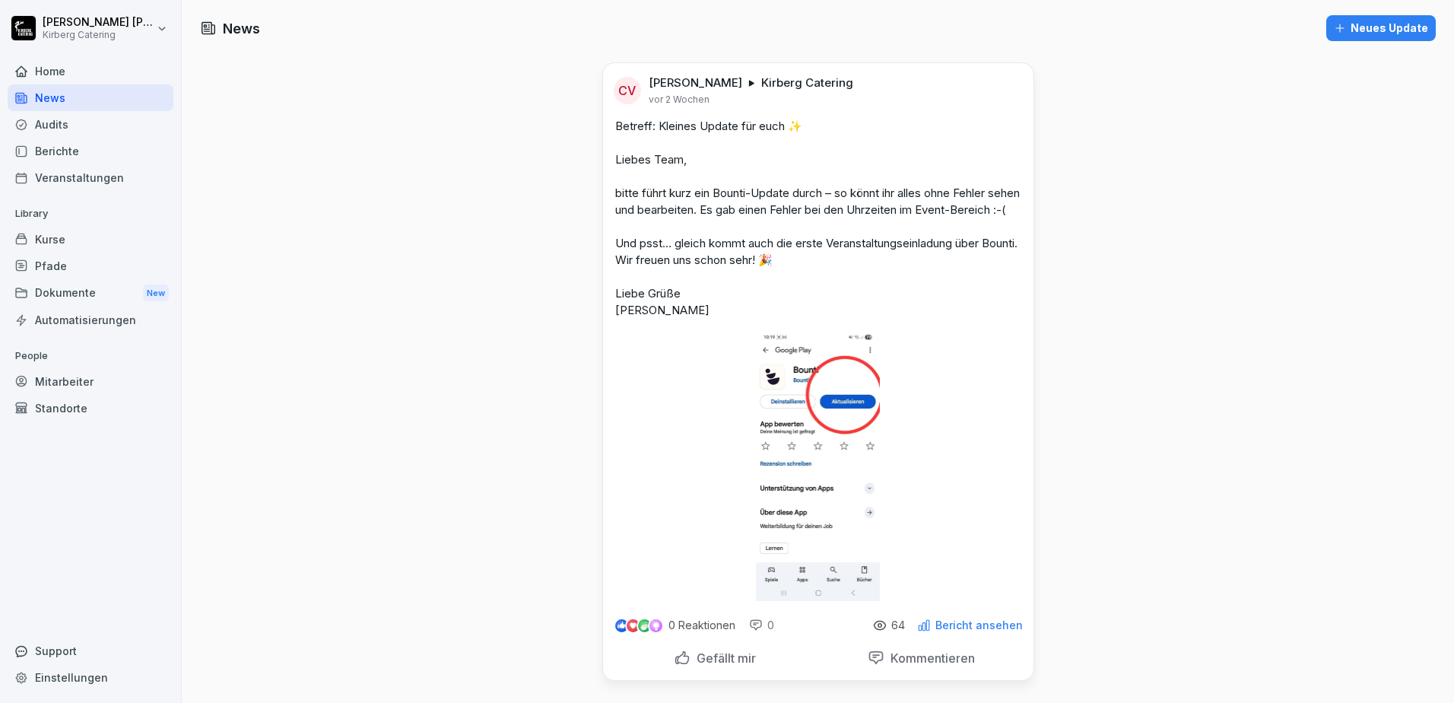  Describe the element at coordinates (819, 466) in the screenshot. I see `img: gtyn3e77402kls424ktg70os.png` at that location.